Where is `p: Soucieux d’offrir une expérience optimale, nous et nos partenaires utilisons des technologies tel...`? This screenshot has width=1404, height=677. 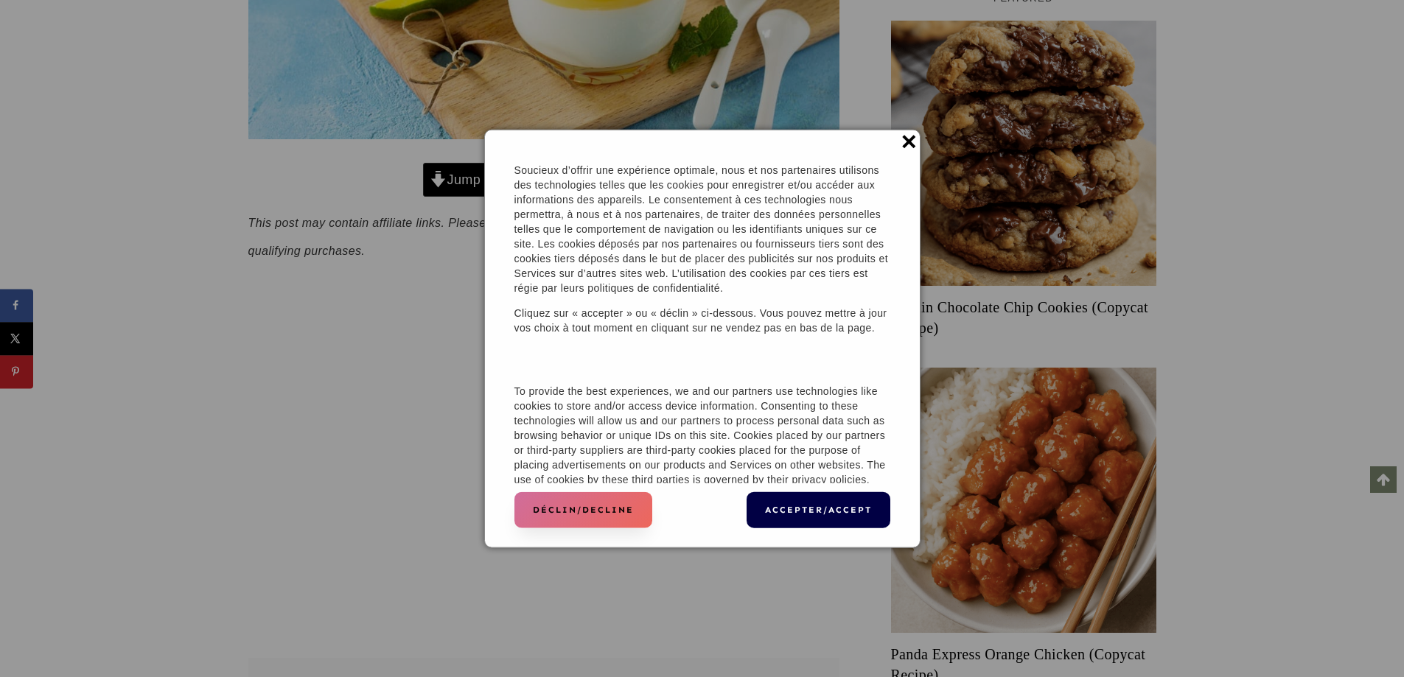
p: Soucieux d’offrir une expérience optimale, nous et nos partenaires utilisons des technologies tel... is located at coordinates (702, 229).